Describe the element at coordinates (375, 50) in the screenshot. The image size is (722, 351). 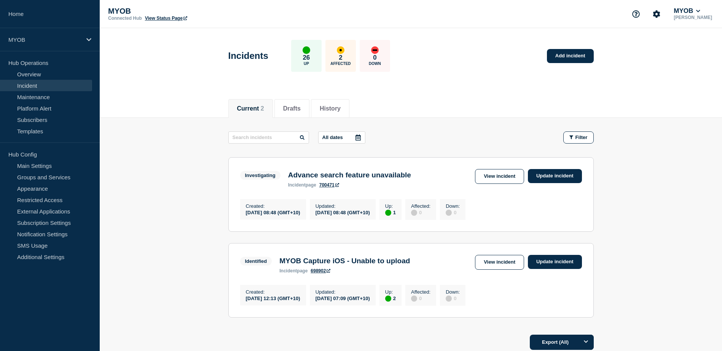
I see `div: down` at that location.